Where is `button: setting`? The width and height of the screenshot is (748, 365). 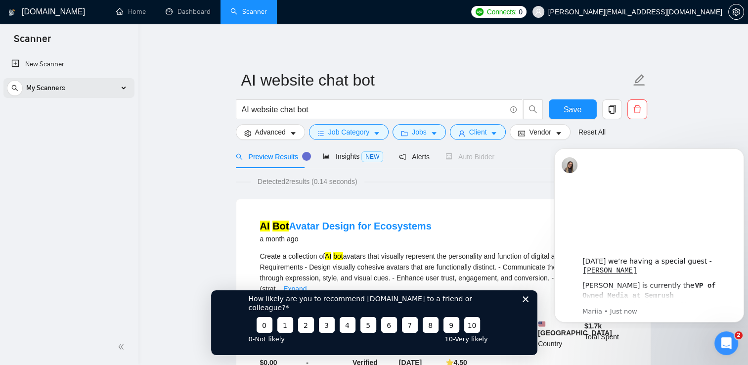 button: setting is located at coordinates (736, 12).